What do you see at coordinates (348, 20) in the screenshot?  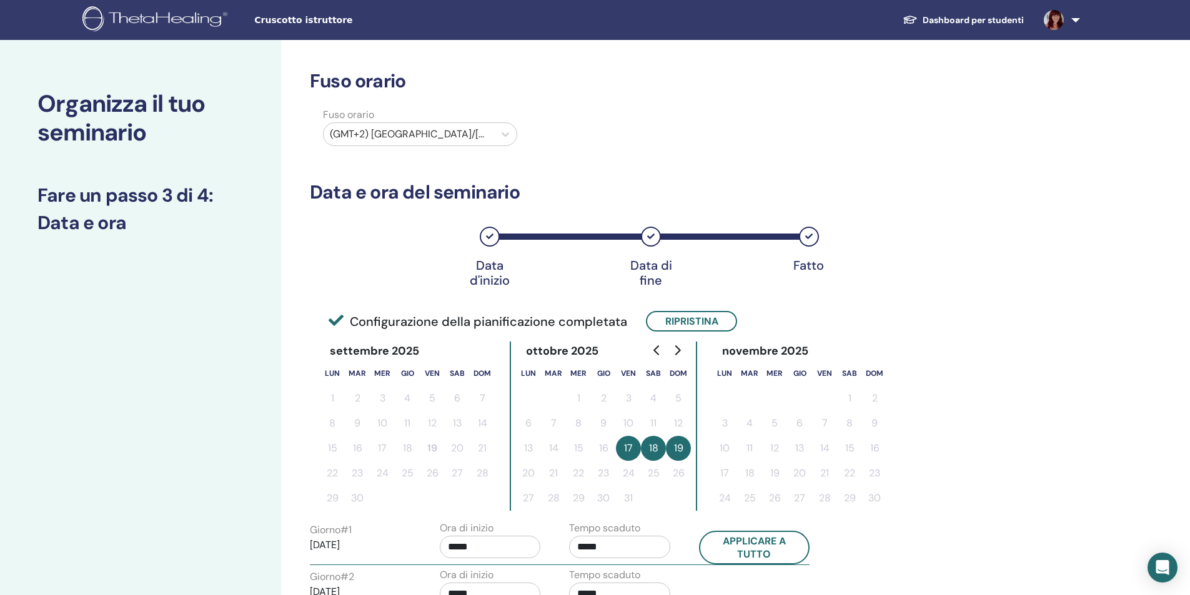 I see `span: Cruscotto istruttore` at bounding box center [348, 20].